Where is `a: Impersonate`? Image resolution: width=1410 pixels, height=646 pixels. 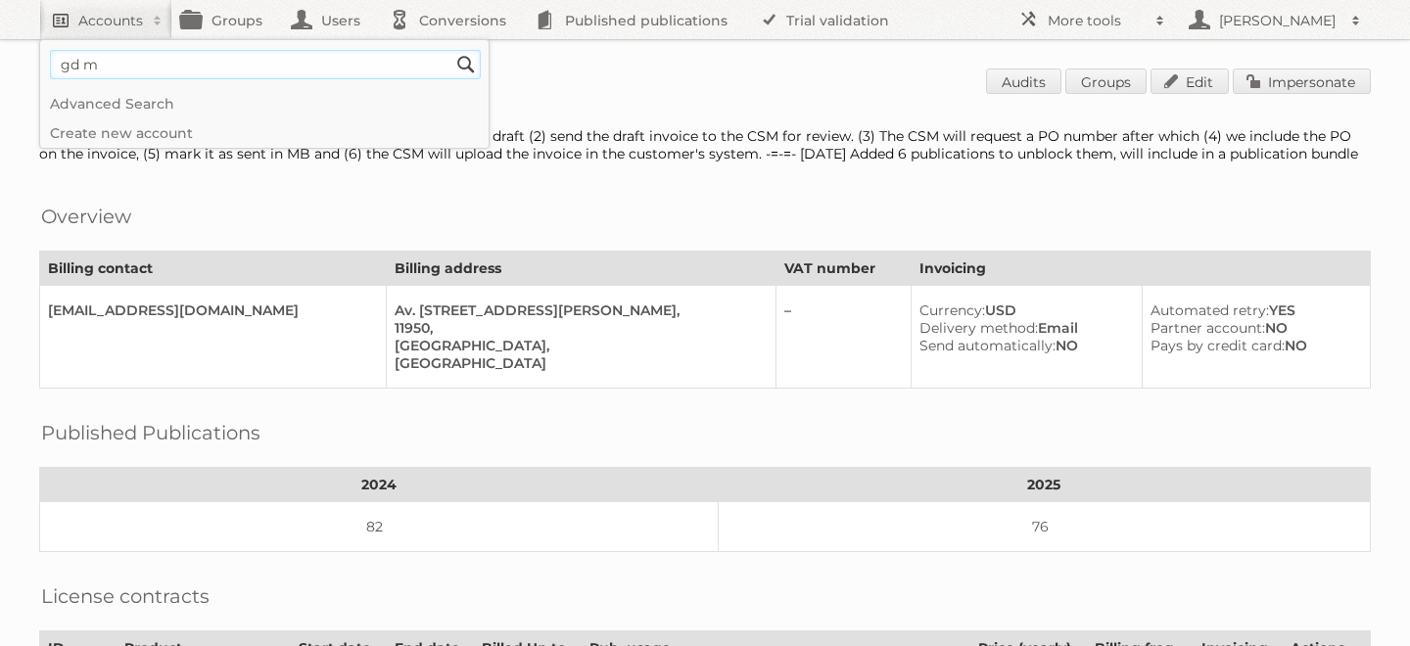 a: Impersonate is located at coordinates (1302, 81).